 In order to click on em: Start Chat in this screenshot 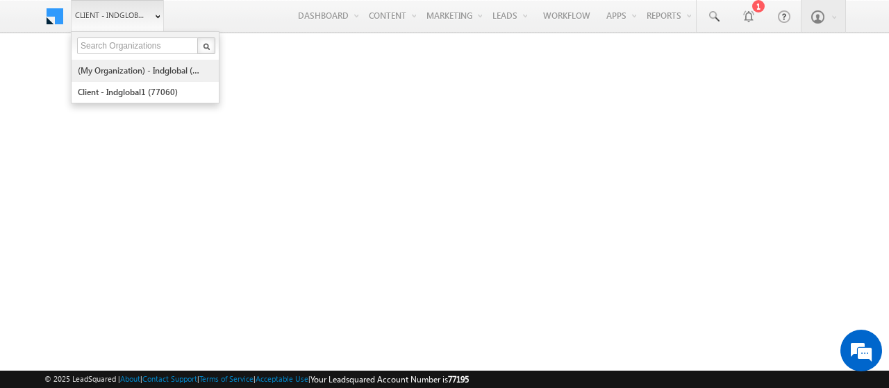, I will do `click(220, 306)`.